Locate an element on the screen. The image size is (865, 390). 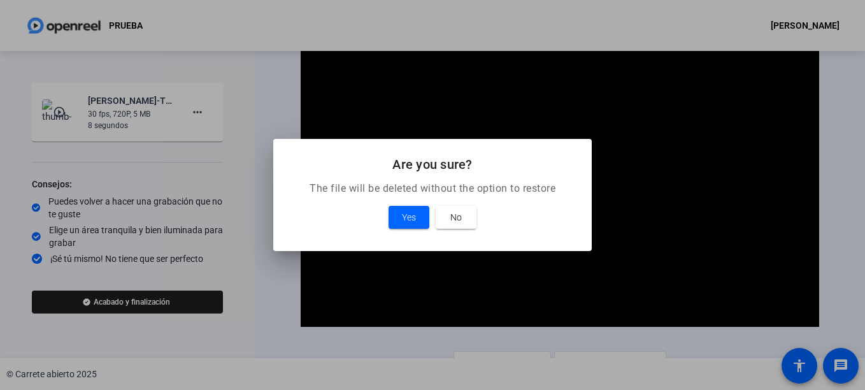
span: Yes is located at coordinates (409, 217).